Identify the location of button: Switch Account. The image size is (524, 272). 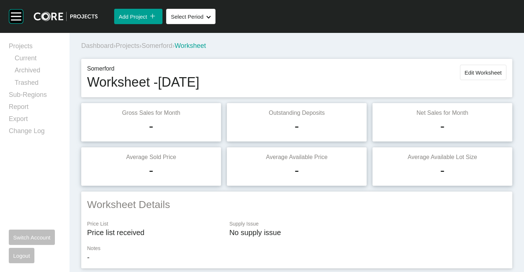
(32, 238).